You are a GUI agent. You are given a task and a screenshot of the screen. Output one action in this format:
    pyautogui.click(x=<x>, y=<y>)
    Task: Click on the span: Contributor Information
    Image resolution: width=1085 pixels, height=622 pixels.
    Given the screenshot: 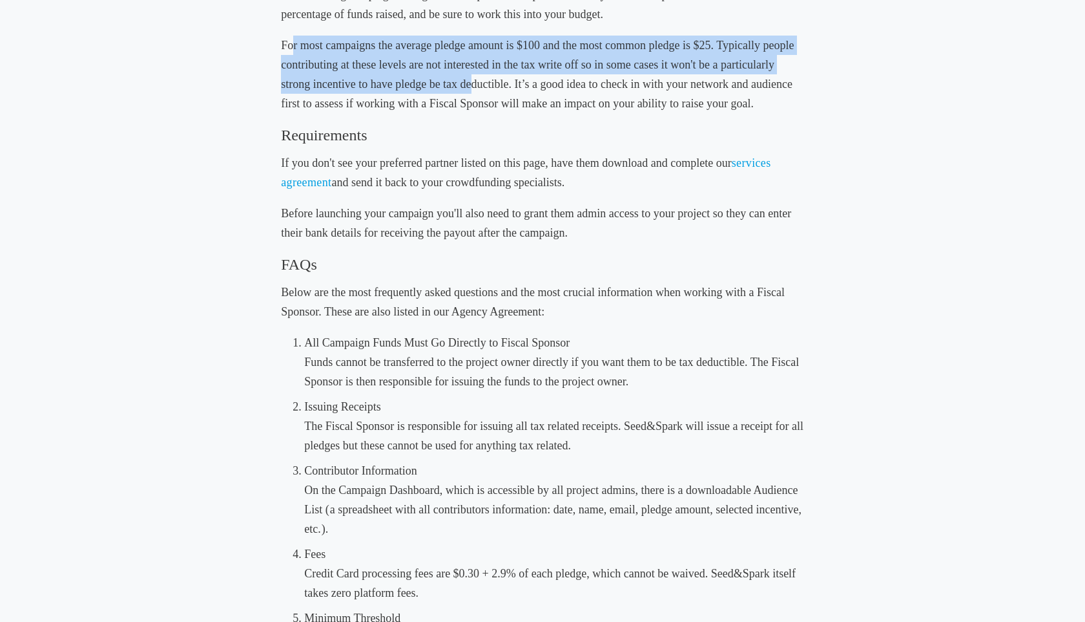 What is the action you would take?
    pyautogui.click(x=361, y=470)
    